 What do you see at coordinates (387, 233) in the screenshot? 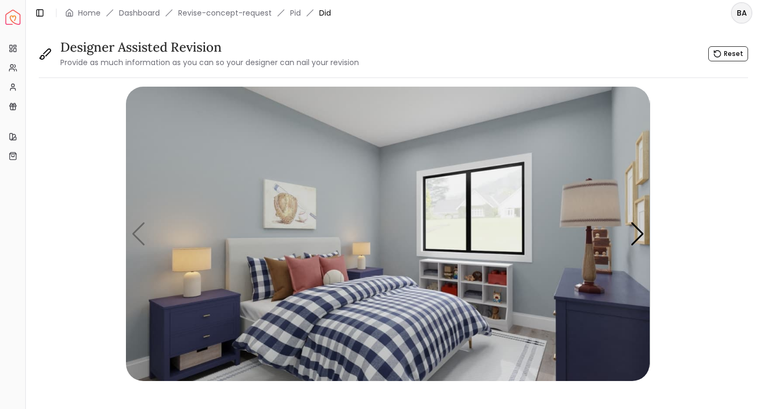
I see `img: 68e4060464902c0012d0276d` at bounding box center [387, 233].